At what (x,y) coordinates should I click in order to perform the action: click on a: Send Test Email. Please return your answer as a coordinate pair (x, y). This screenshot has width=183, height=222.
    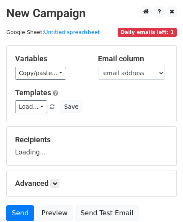
    Looking at the image, I should click on (107, 213).